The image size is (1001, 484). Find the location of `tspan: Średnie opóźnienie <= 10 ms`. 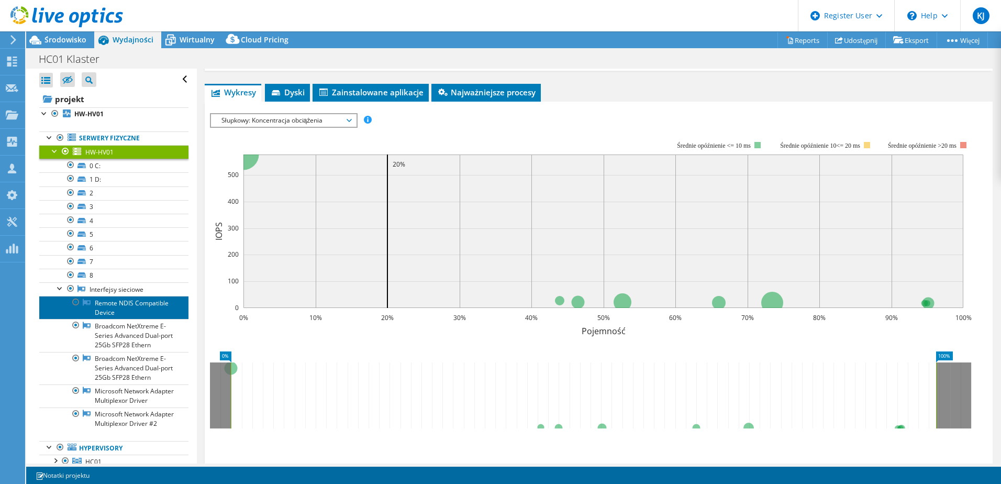

tspan: Średnie opóźnienie <= 10 ms is located at coordinates (714, 146).